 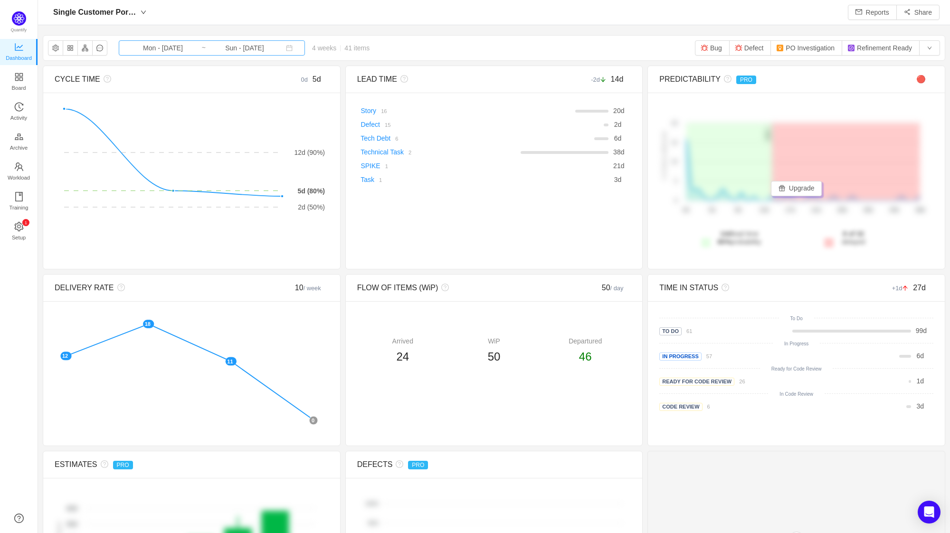 I want to click on tspan: 5d, so click(x=712, y=210).